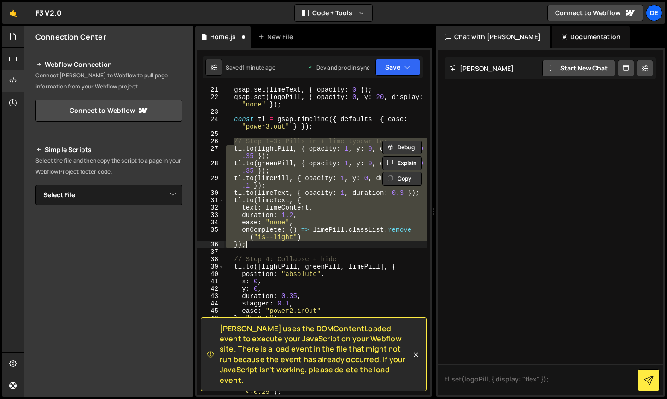 This screenshot has width=667, height=399. What do you see at coordinates (210, 152) in the screenshot?
I see `div: 27` at bounding box center [210, 152].